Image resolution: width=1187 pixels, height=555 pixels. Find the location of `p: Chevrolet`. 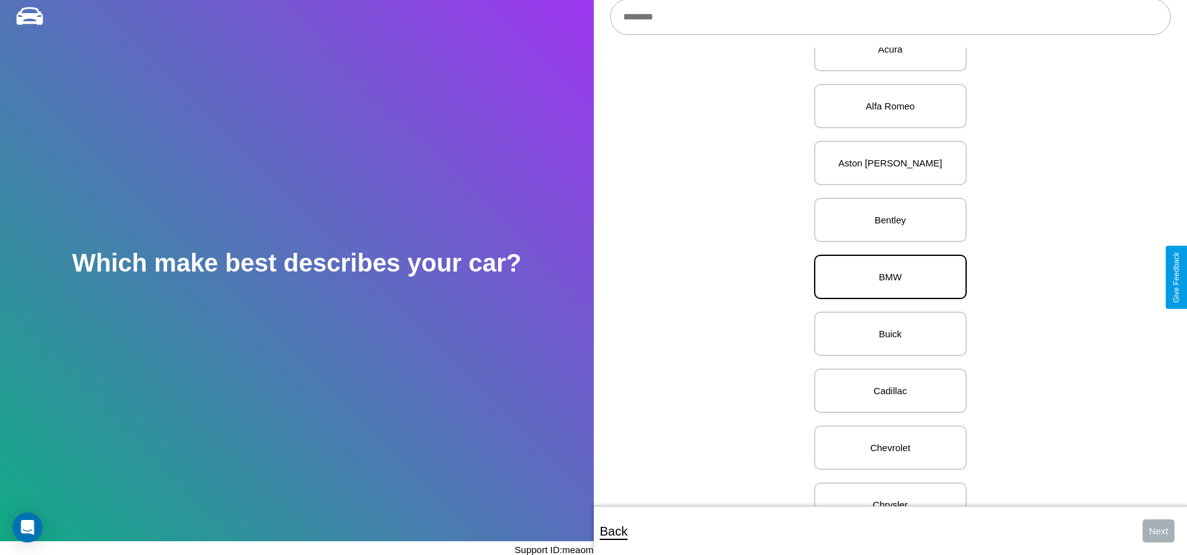

p: Chevrolet is located at coordinates (890, 447).